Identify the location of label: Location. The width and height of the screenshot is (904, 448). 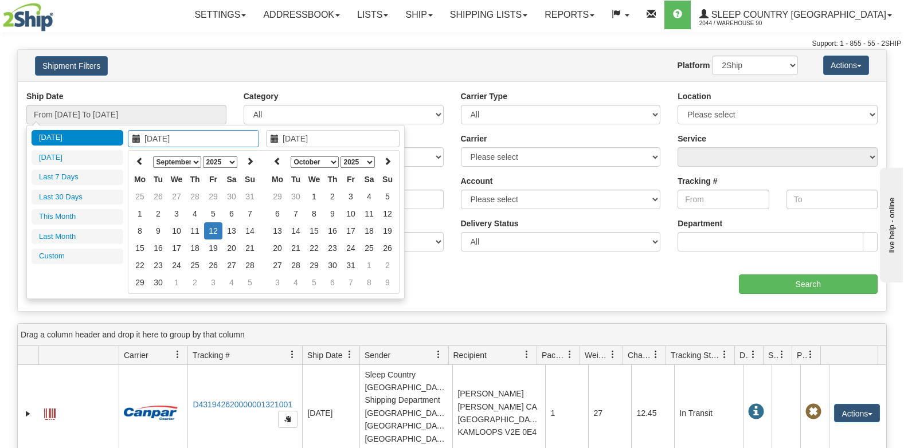
(694, 96).